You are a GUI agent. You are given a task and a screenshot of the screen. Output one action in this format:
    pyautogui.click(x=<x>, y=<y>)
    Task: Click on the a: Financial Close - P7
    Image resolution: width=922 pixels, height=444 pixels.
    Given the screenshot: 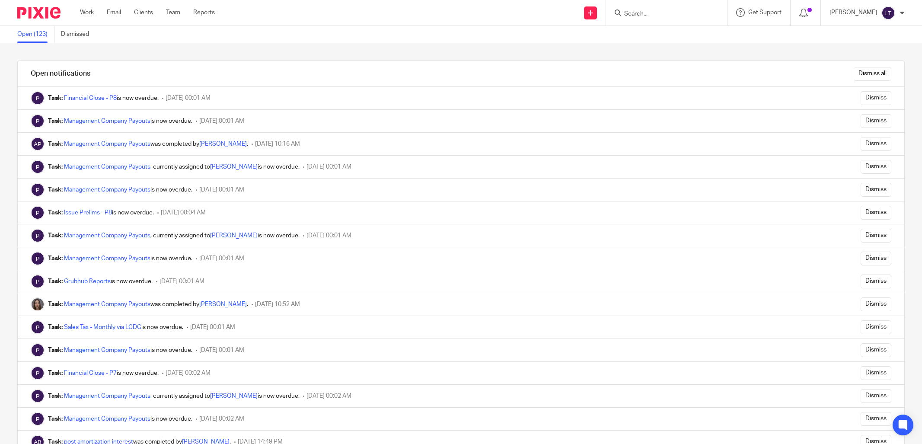 What is the action you would take?
    pyautogui.click(x=90, y=373)
    